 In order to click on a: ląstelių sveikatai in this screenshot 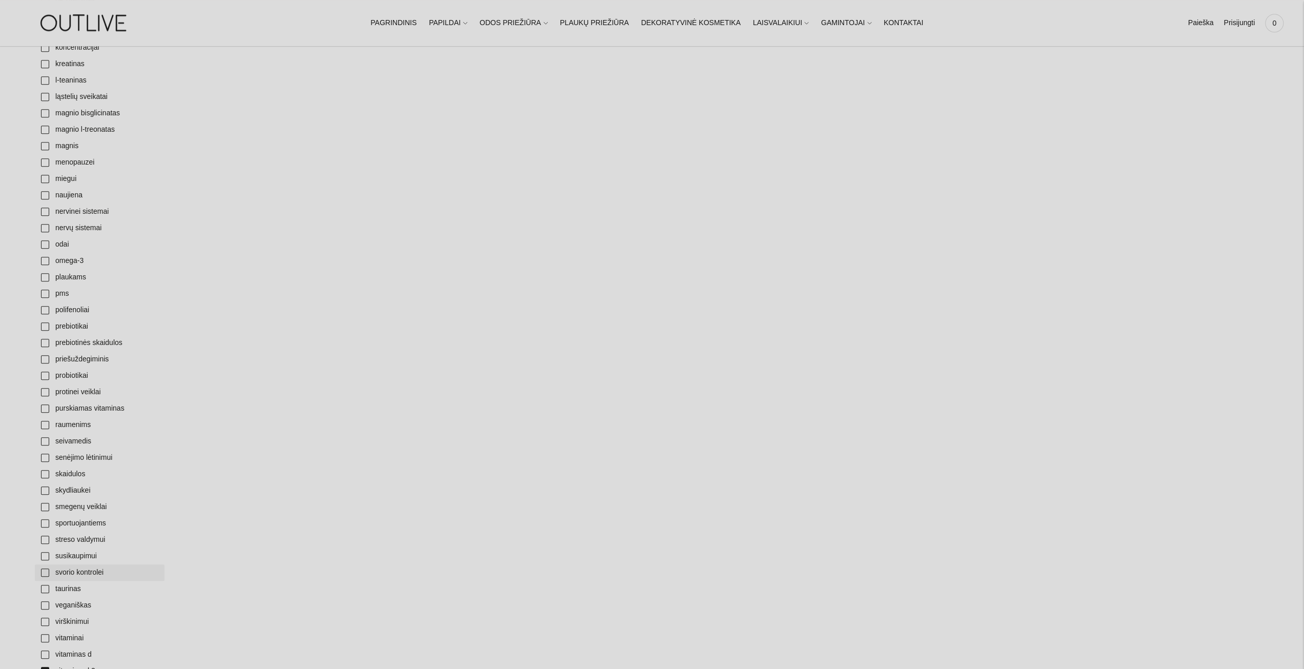, I will do `click(99, 97)`.